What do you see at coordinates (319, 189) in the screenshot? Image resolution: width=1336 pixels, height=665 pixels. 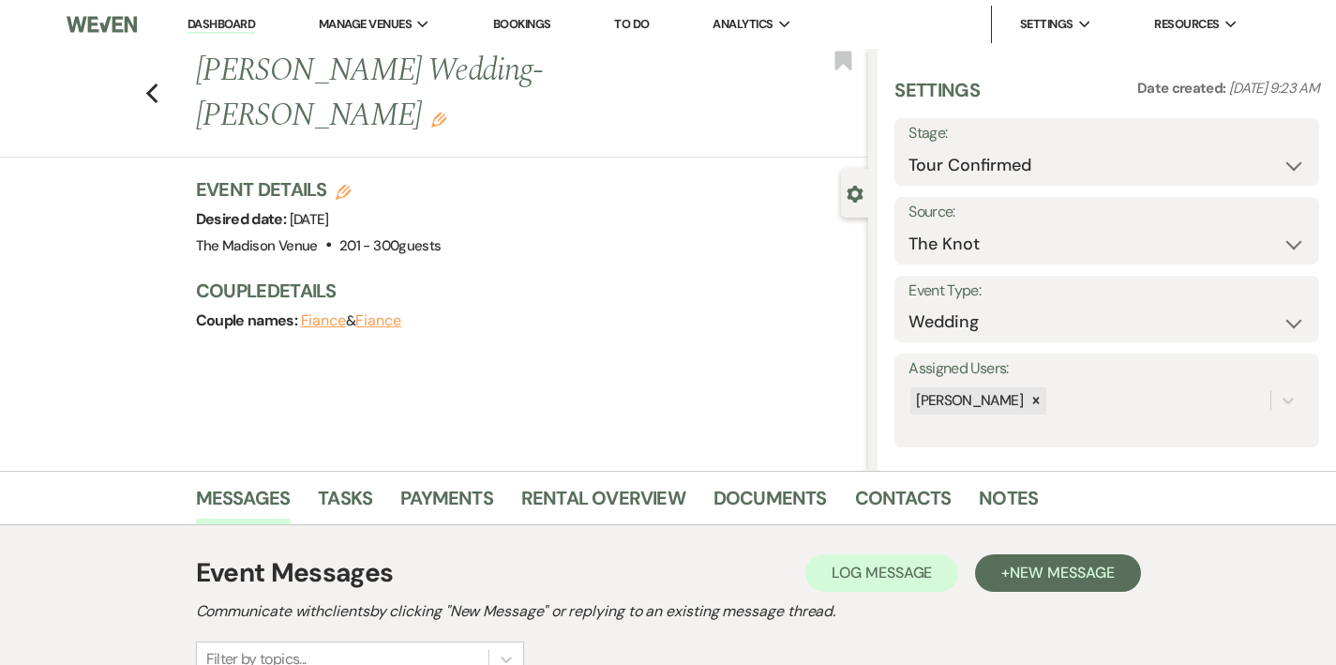 I see `h3: Event Details` at bounding box center [319, 189].